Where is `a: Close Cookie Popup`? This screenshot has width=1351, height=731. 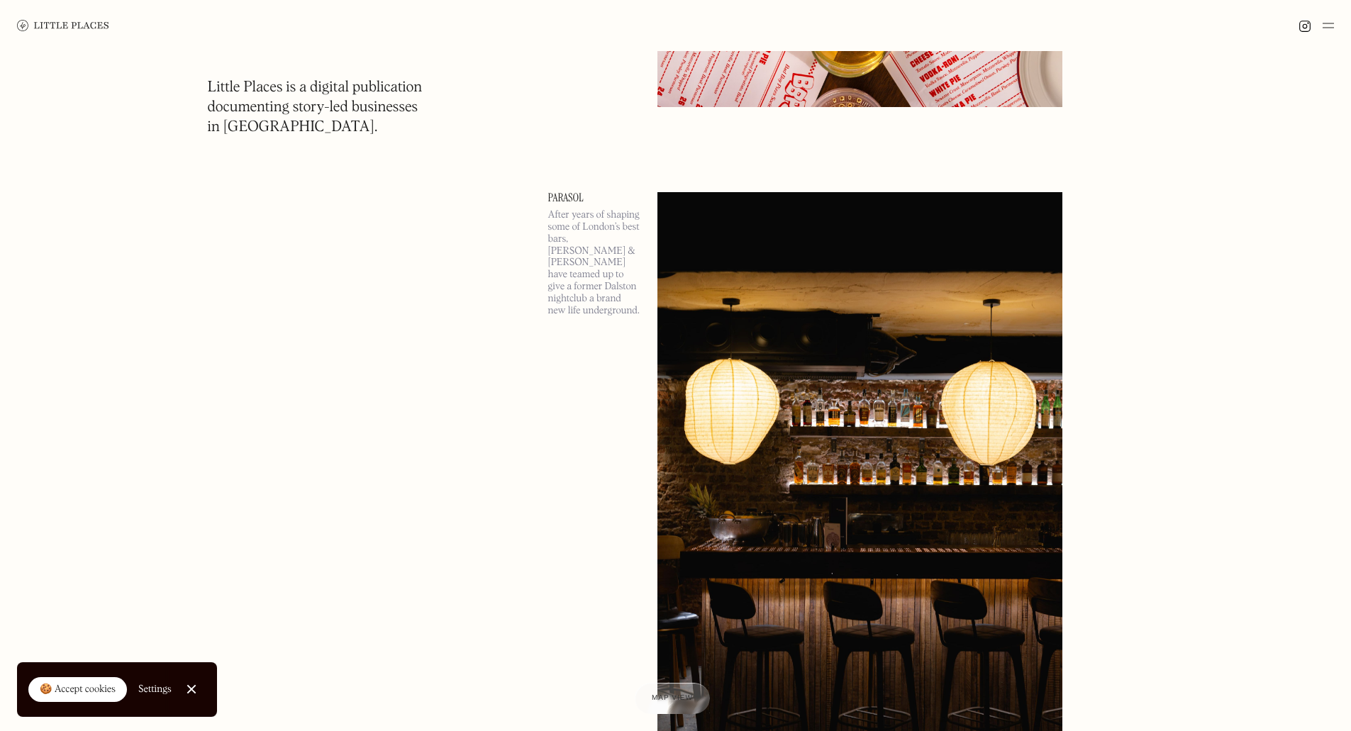
a: Close Cookie Popup is located at coordinates (191, 689).